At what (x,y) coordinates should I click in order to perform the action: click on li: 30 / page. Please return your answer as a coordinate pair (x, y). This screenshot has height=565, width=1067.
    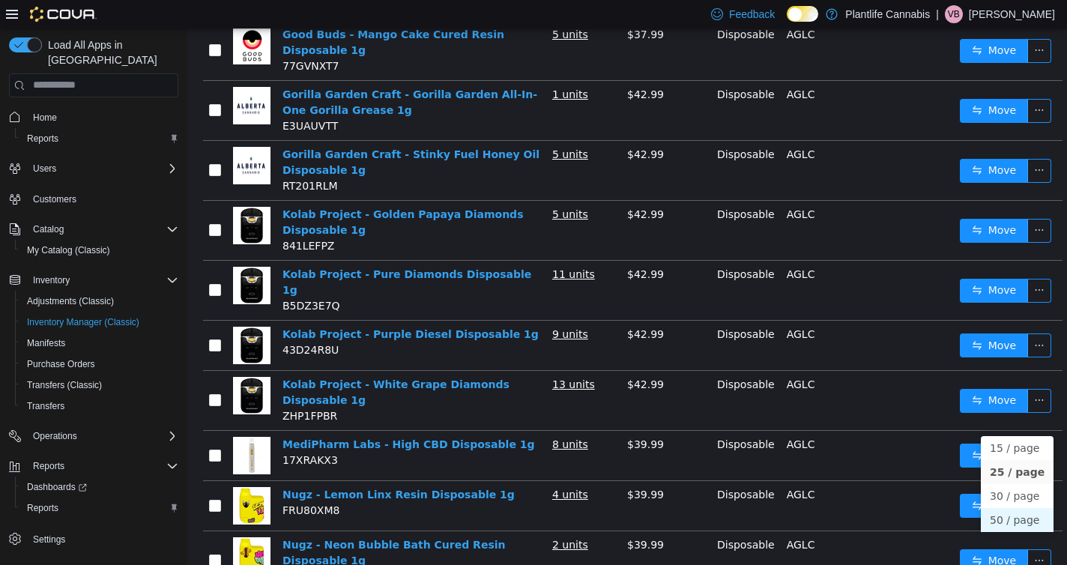
    Looking at the image, I should click on (830, 468).